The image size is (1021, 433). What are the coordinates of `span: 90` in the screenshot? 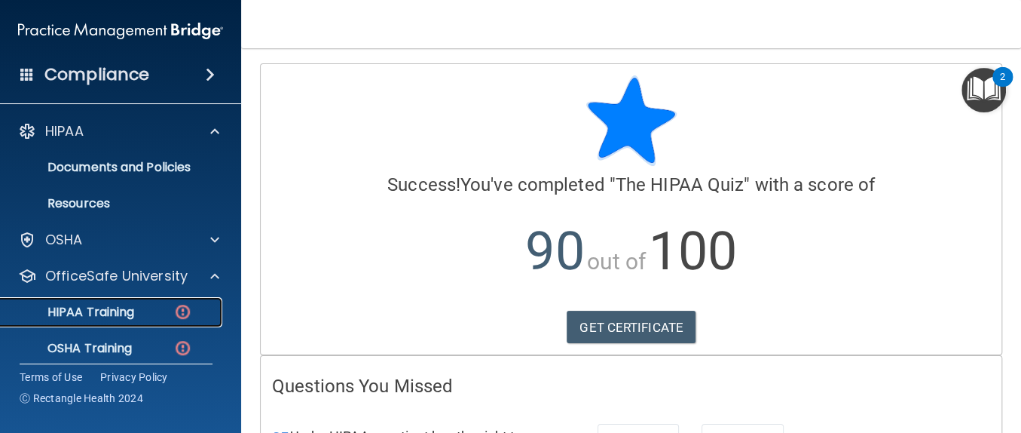 It's located at (555, 251).